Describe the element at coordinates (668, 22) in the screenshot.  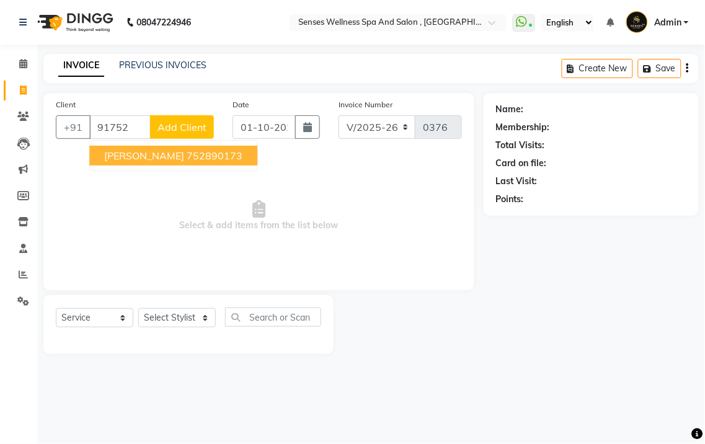
I see `span: Admin` at that location.